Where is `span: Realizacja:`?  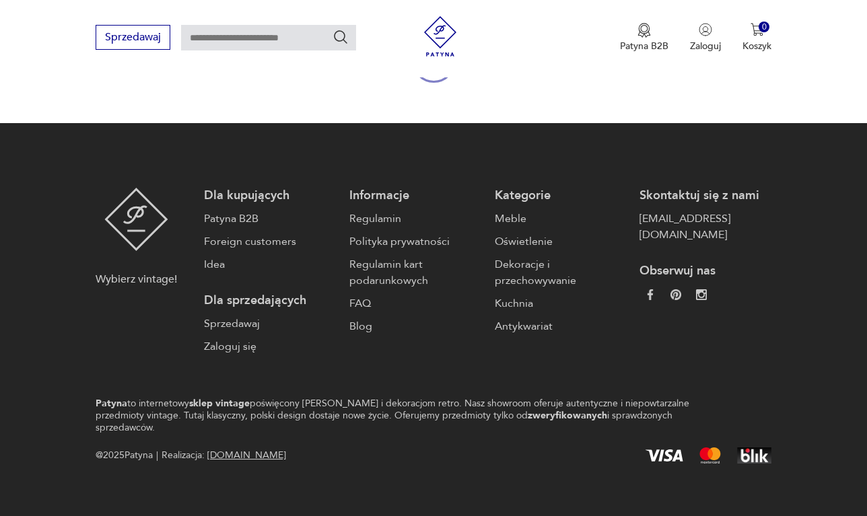
span: Realizacja: is located at coordinates (223, 456).